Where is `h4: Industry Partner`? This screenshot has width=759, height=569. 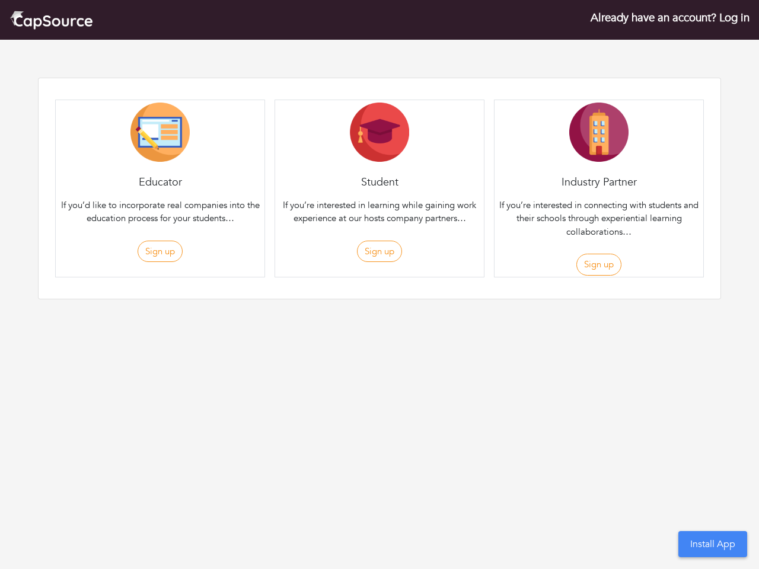
h4: Industry Partner is located at coordinates (599, 183).